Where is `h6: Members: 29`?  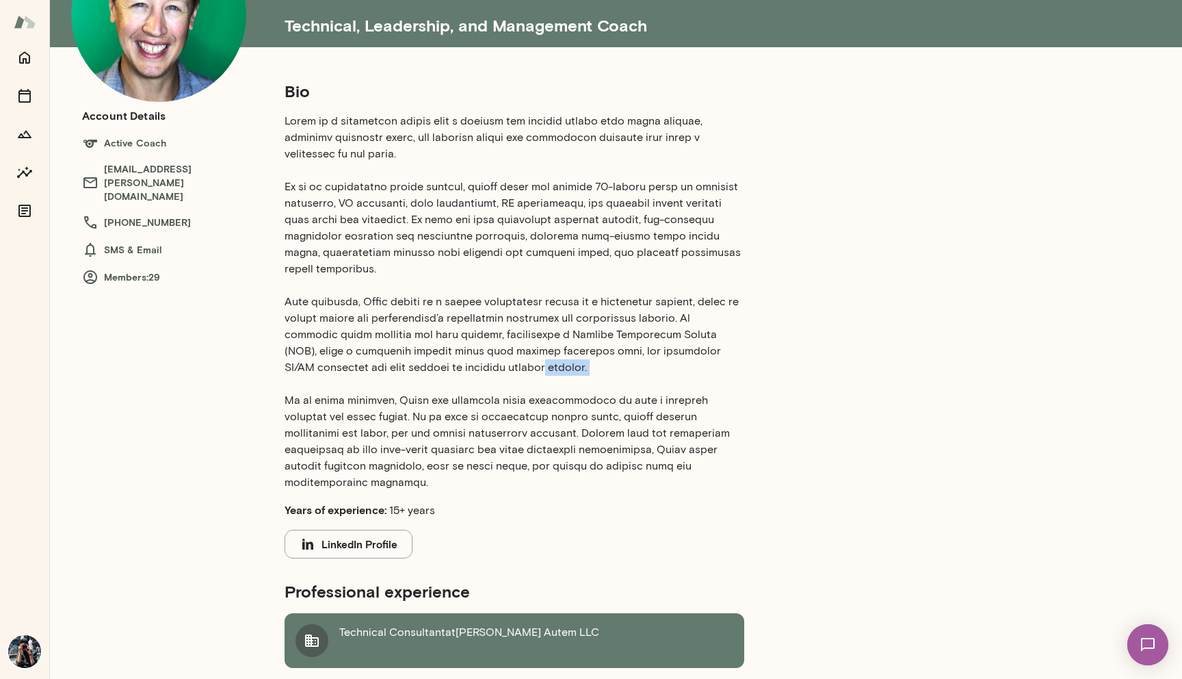 h6: Members: 29 is located at coordinates (170, 277).